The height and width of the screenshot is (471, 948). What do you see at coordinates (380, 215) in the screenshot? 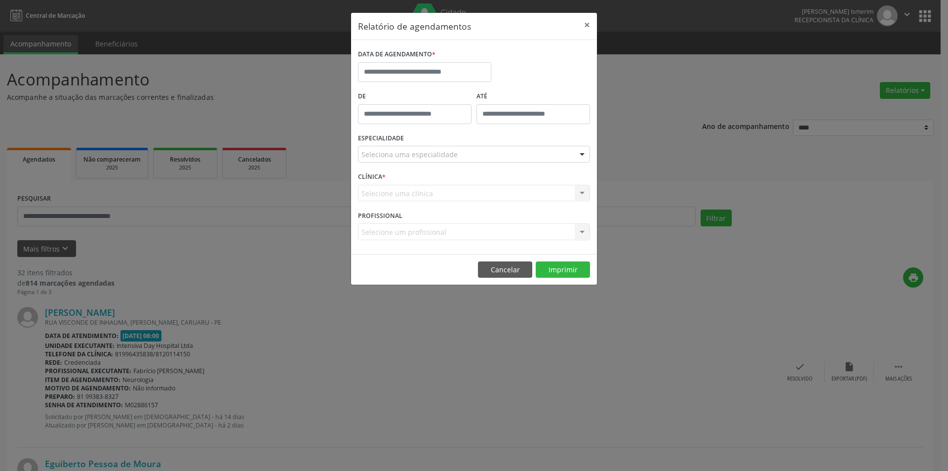
I see `label: PROFISSIONAL` at bounding box center [380, 215].